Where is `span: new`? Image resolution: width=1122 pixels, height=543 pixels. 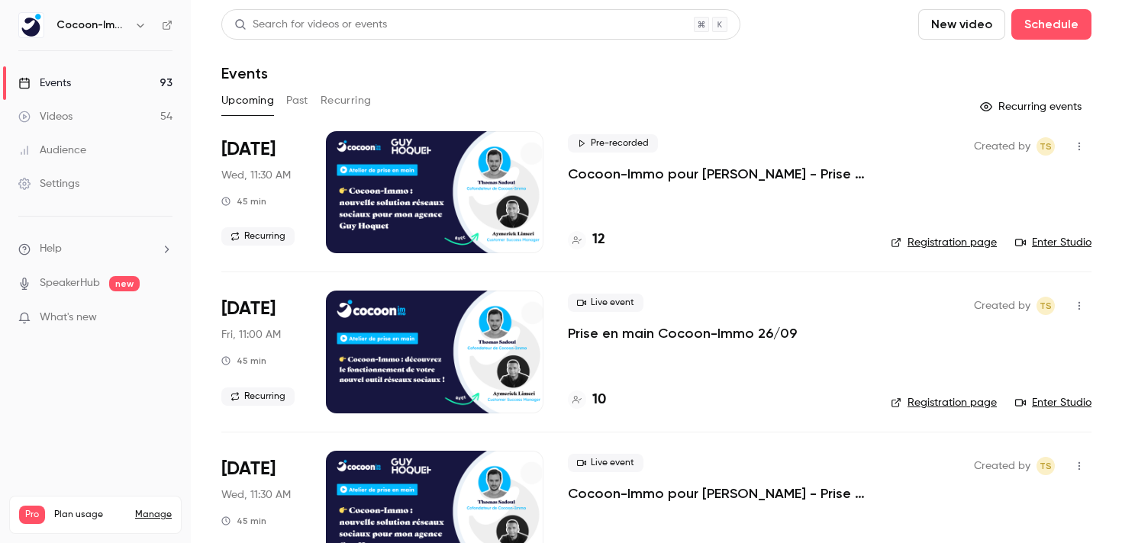
span: new is located at coordinates (124, 284).